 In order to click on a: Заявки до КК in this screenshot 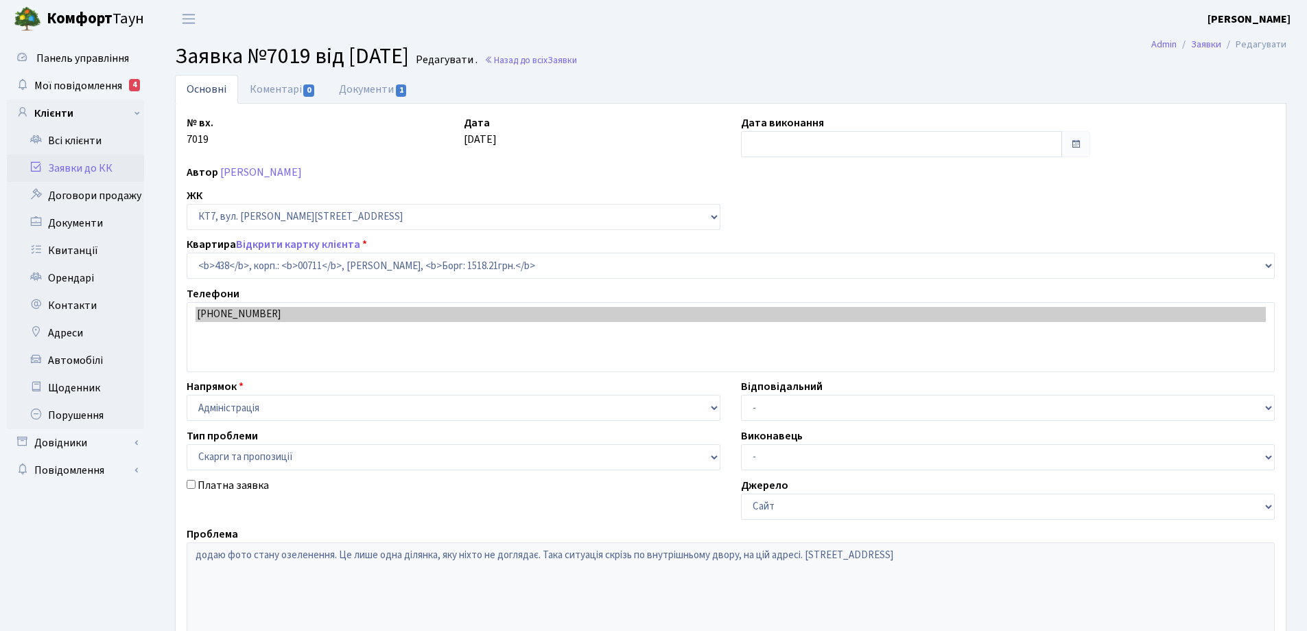, I will do `click(75, 168)`.